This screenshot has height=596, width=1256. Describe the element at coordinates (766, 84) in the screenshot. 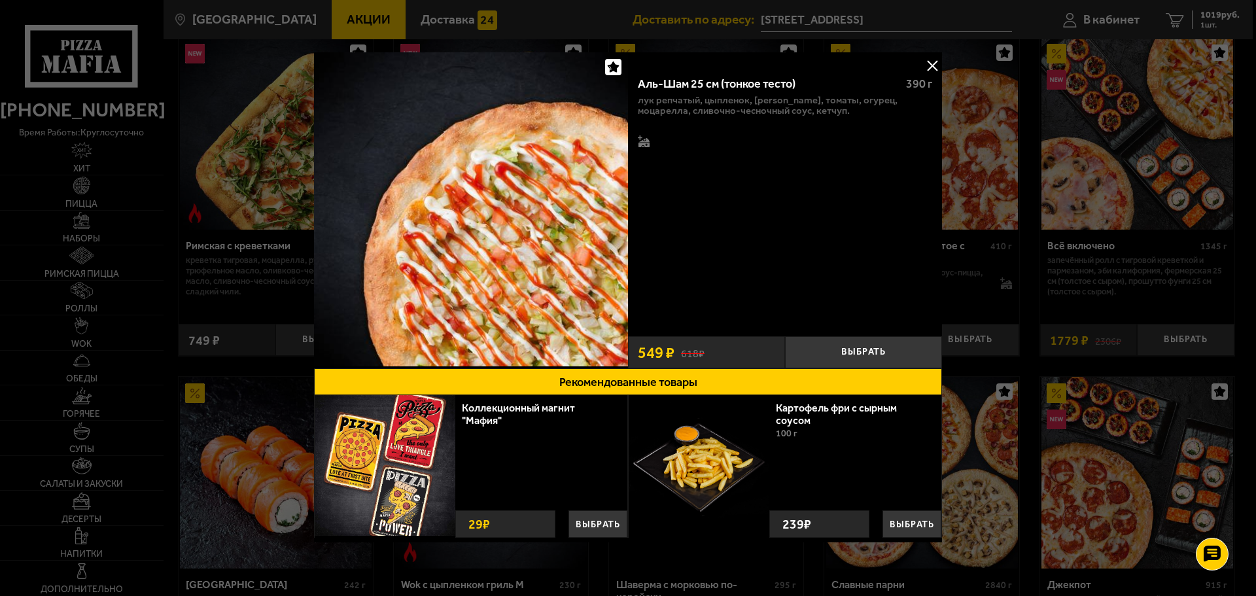

I see `div: Аль-Шам 25 см (тонкое тесто)` at that location.